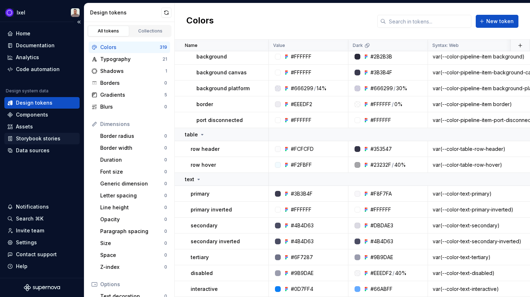  Describe the element at coordinates (133, 184) in the screenshot. I see `a: Generic dimension0` at that location.